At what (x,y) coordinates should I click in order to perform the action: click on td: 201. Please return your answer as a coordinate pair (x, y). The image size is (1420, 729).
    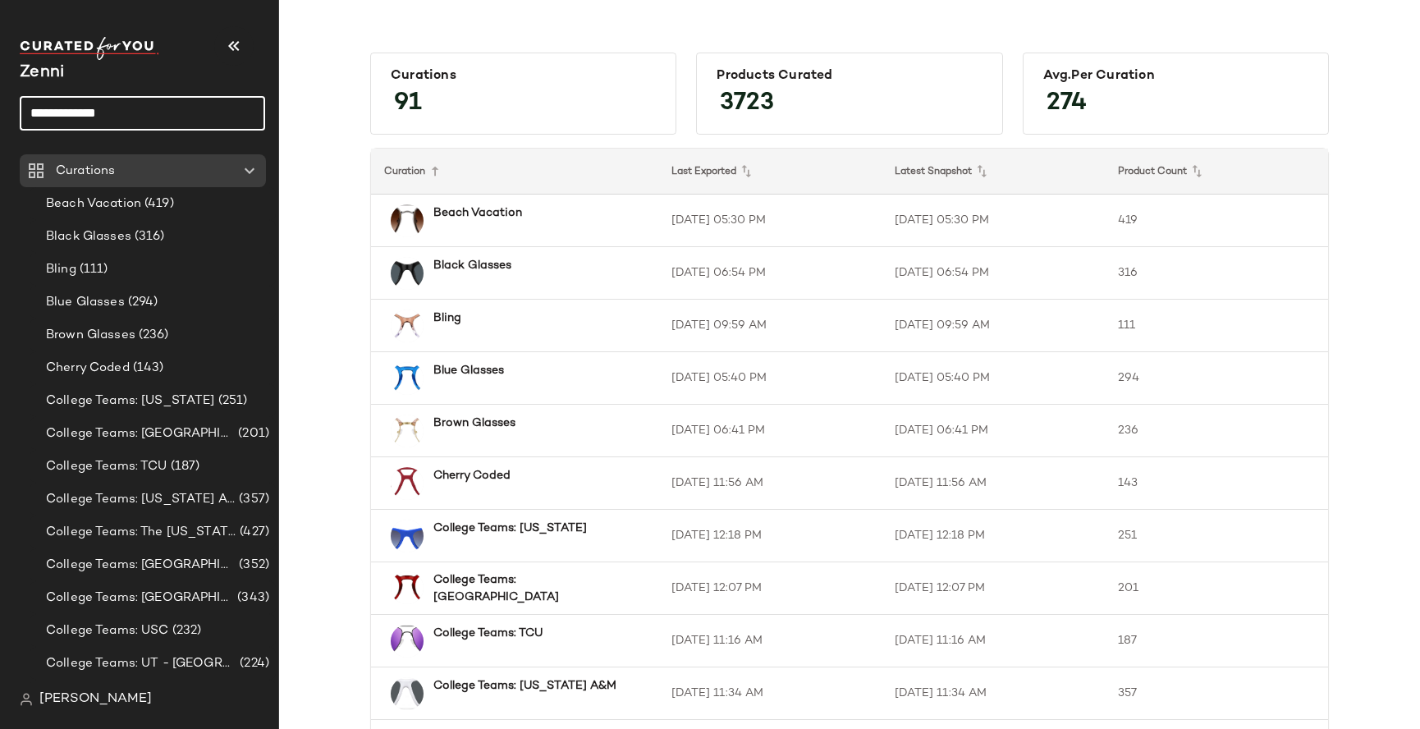
    Looking at the image, I should click on (1217, 589).